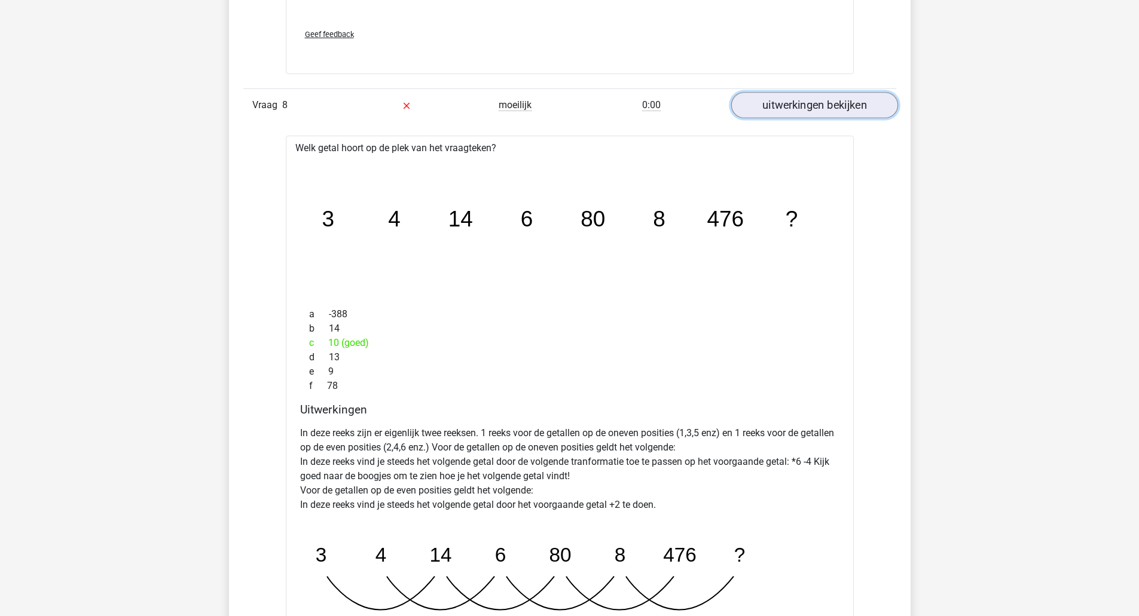 The image size is (1139, 616). I want to click on a: uitwerkingen bekijken, so click(814, 105).